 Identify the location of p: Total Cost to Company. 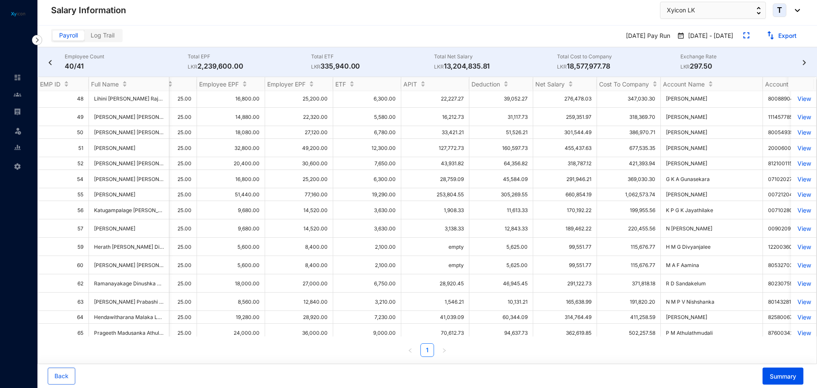
(618, 57).